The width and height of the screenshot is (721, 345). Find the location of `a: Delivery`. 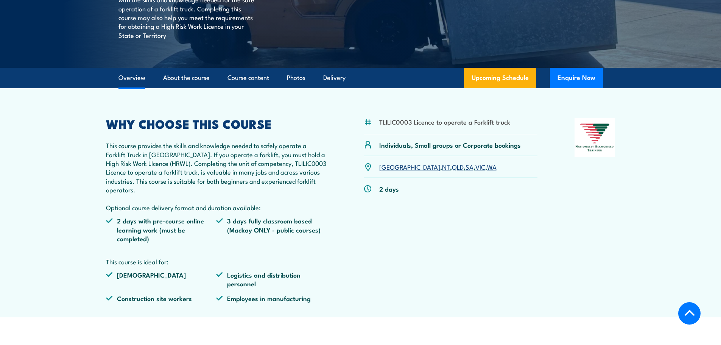

a: Delivery is located at coordinates (334, 78).